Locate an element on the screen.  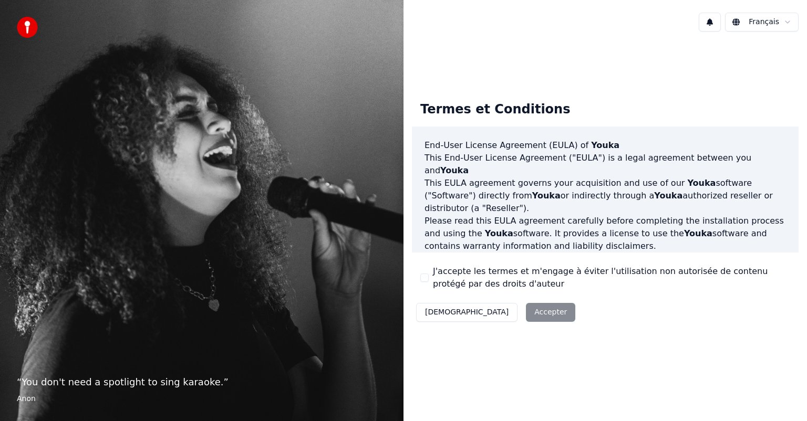
p: “ You don't need a spotlight to sing karaoke. ” is located at coordinates (202, 382).